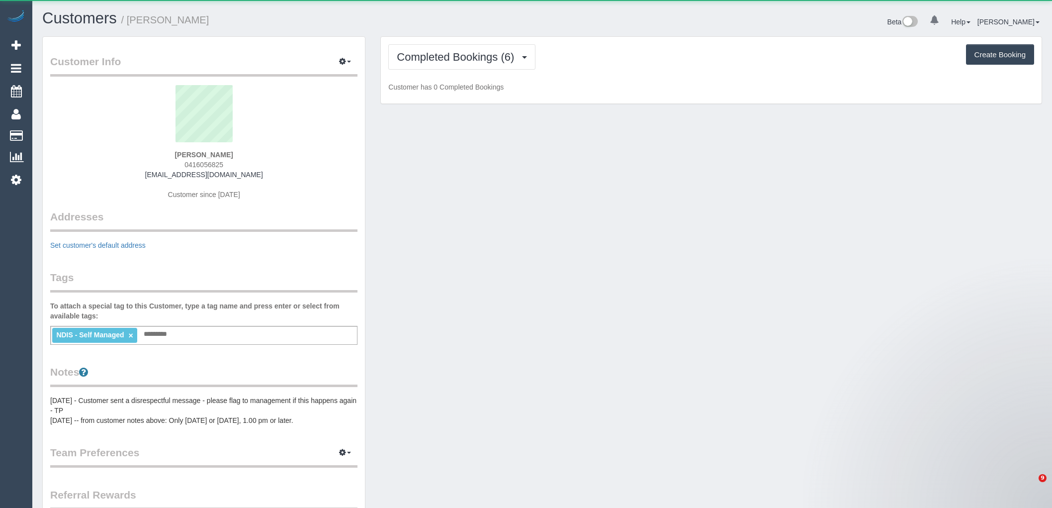  I want to click on a: Customers, so click(80, 18).